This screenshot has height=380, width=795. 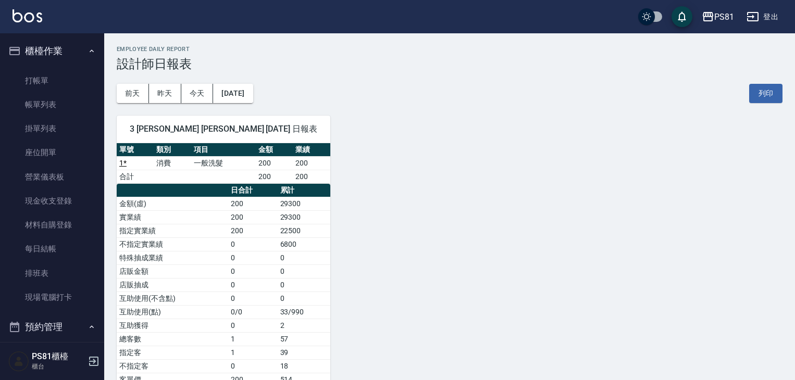 What do you see at coordinates (172, 258) in the screenshot?
I see `td: 特殊抽成業績` at bounding box center [172, 258].